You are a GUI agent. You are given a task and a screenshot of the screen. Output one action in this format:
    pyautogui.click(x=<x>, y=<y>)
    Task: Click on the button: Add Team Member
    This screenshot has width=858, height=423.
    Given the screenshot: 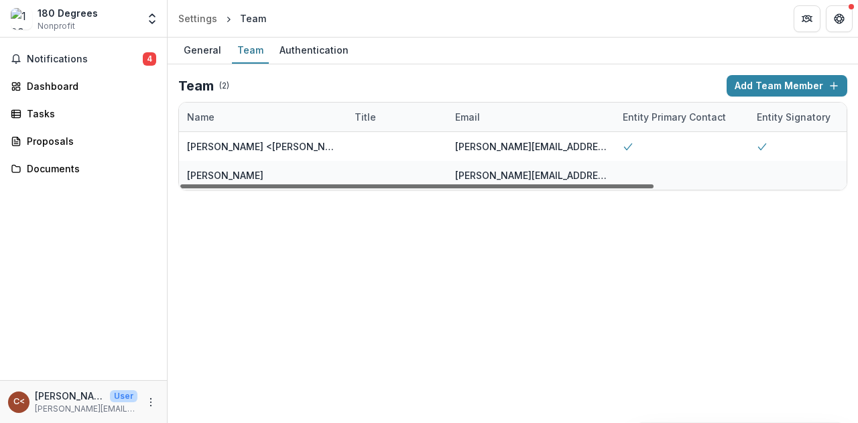 What is the action you would take?
    pyautogui.click(x=787, y=86)
    